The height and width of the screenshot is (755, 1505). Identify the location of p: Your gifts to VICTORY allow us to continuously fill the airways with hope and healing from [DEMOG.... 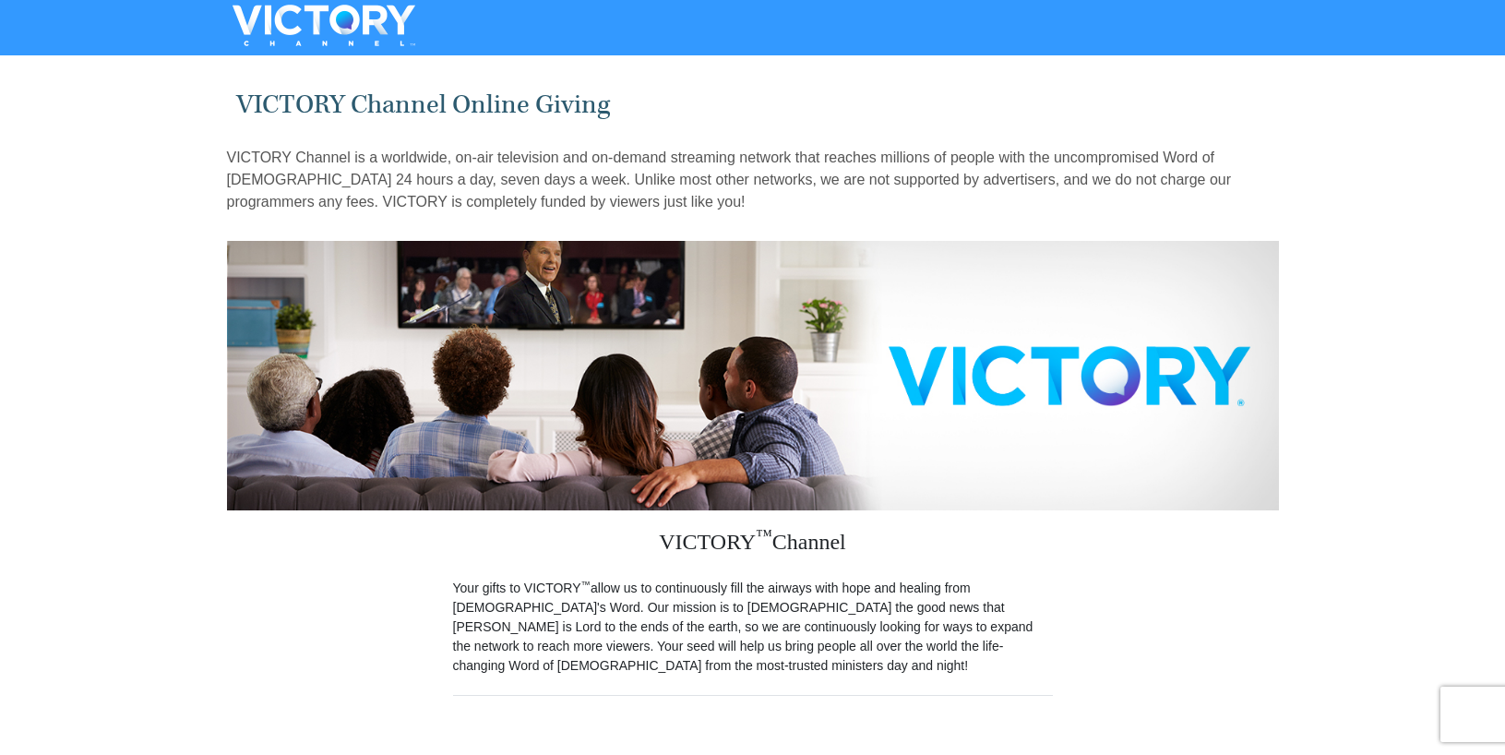
(753, 626).